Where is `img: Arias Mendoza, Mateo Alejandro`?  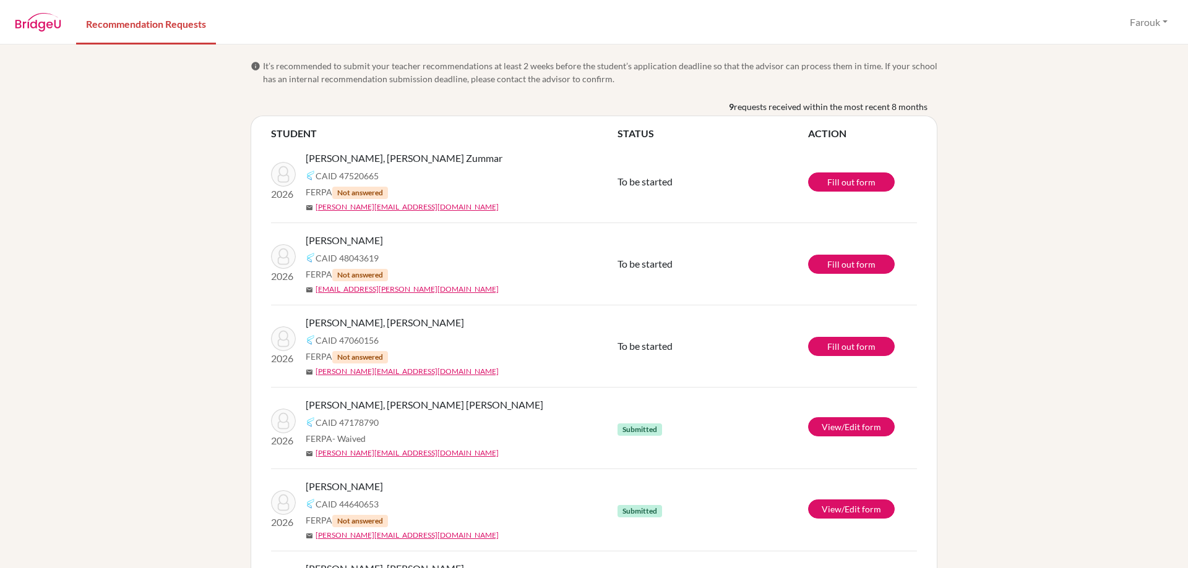 img: Arias Mendoza, Mateo Alejandro is located at coordinates (283, 339).